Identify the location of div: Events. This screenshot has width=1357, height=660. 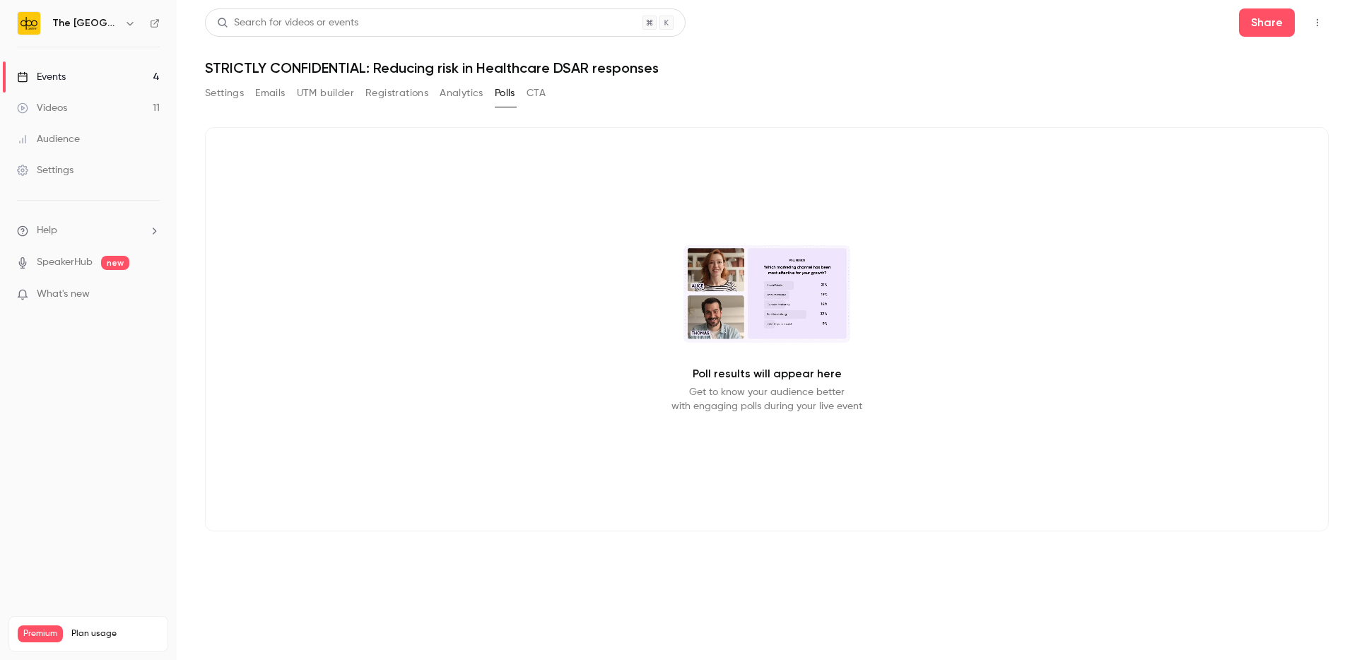
(41, 77).